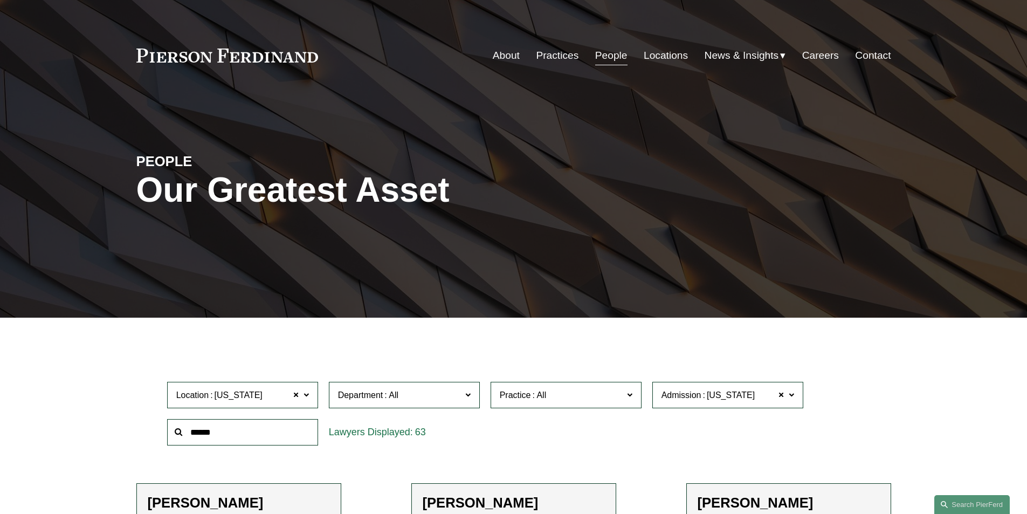 This screenshot has width=1027, height=514. What do you see at coordinates (820, 56) in the screenshot?
I see `a: Careers` at bounding box center [820, 56].